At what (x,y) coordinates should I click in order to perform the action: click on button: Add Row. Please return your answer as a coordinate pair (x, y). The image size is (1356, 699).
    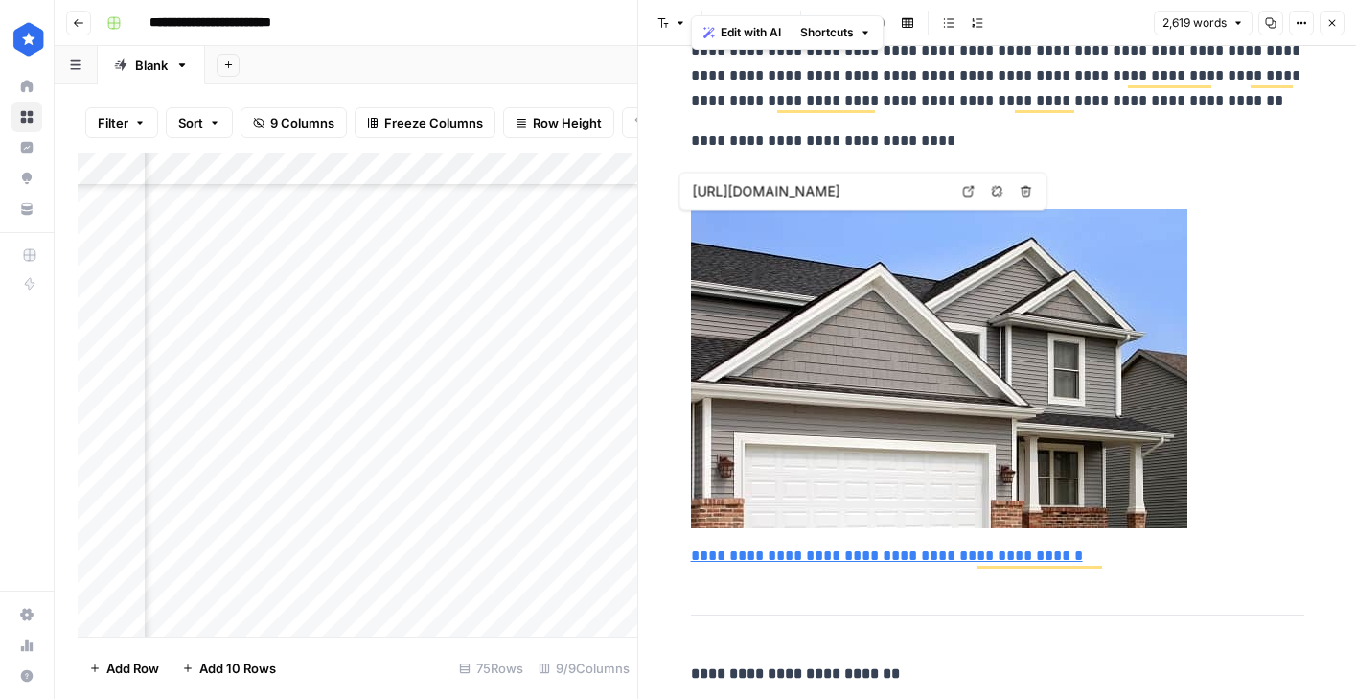
    Looking at the image, I should click on (124, 668).